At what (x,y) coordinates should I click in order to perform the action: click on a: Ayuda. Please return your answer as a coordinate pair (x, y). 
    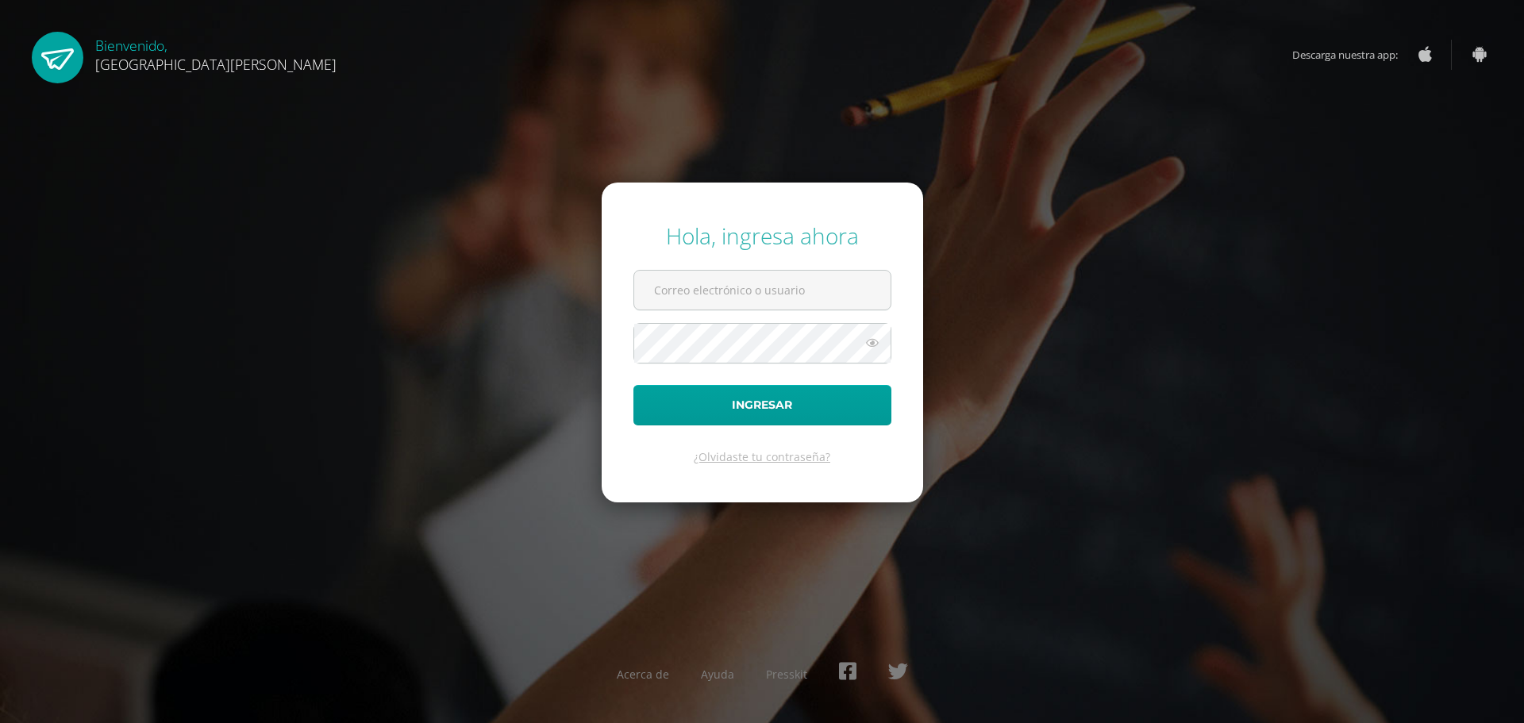
    Looking at the image, I should click on (718, 674).